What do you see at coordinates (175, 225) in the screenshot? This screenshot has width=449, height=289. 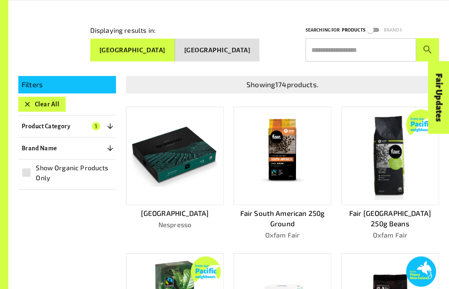 I see `p: Nespresso` at bounding box center [175, 225].